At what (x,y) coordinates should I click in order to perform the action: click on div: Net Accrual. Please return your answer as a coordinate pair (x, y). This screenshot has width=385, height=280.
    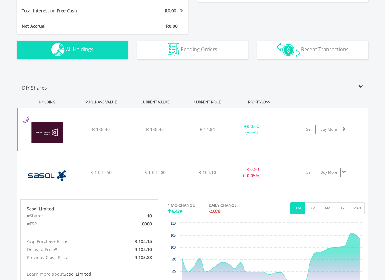
    Looking at the image, I should click on (67, 26).